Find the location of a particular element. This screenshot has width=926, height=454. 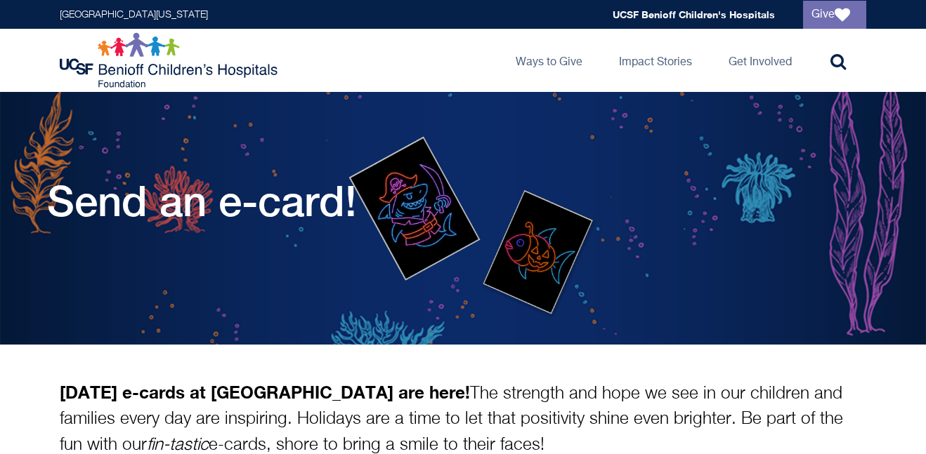

a: Give is located at coordinates (834, 15).